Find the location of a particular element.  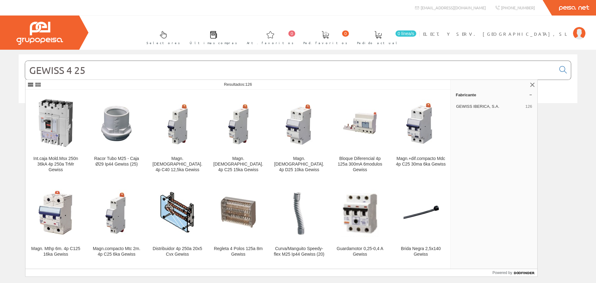

div: Brida Negra 2,5x140 Gewiss is located at coordinates (421, 252).